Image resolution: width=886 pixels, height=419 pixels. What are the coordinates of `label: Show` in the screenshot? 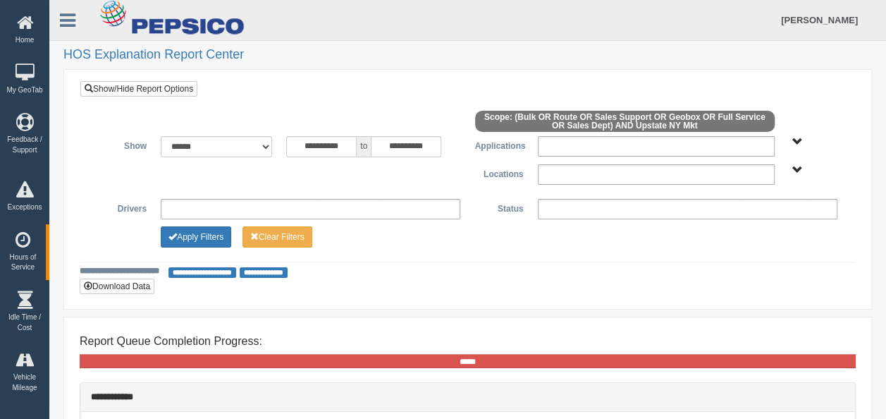 It's located at (122, 144).